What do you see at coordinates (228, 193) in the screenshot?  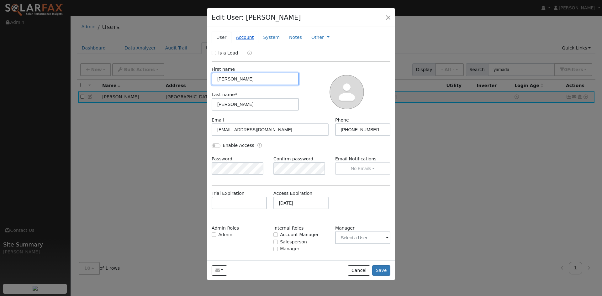 I see `label: Trial Expiration` at bounding box center [228, 193].